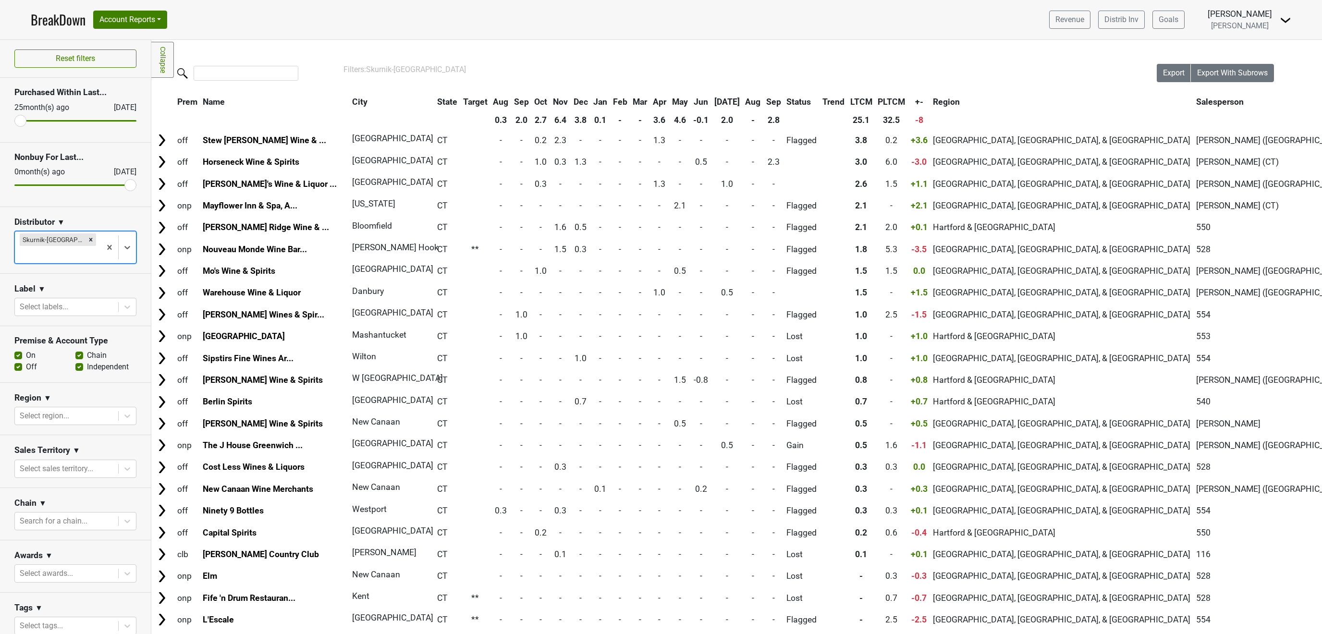 The image size is (1322, 634). Describe the element at coordinates (701, 120) in the screenshot. I see `th: -0.1` at that location.